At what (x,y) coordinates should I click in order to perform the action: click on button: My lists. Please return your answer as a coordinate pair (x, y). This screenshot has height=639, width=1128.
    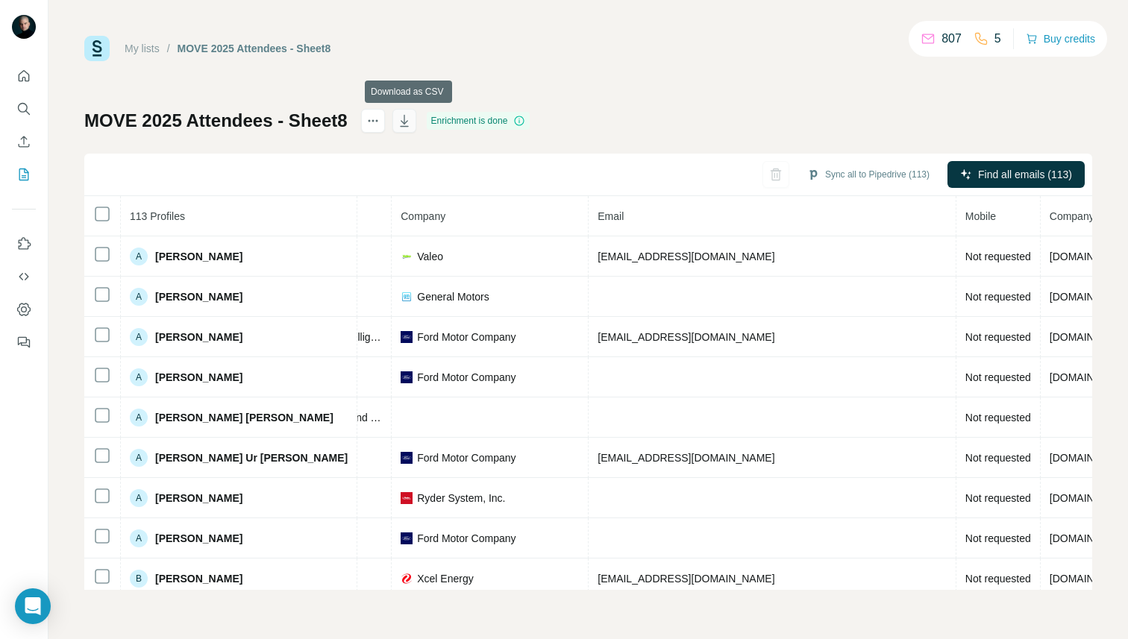
    Looking at the image, I should click on (24, 175).